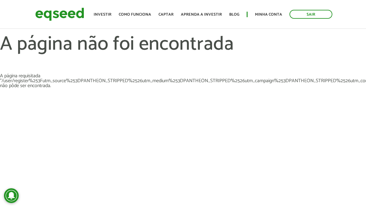 This screenshot has height=207, width=366. What do you see at coordinates (135, 14) in the screenshot?
I see `a: Como funciona` at bounding box center [135, 14].